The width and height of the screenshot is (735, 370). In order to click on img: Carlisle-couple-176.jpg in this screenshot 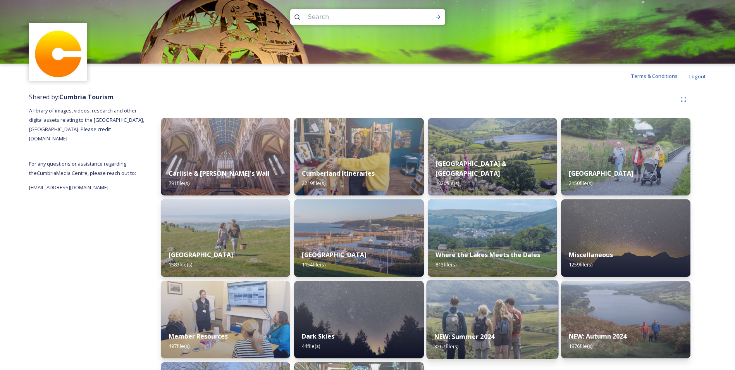, I will do `click(225, 156)`.